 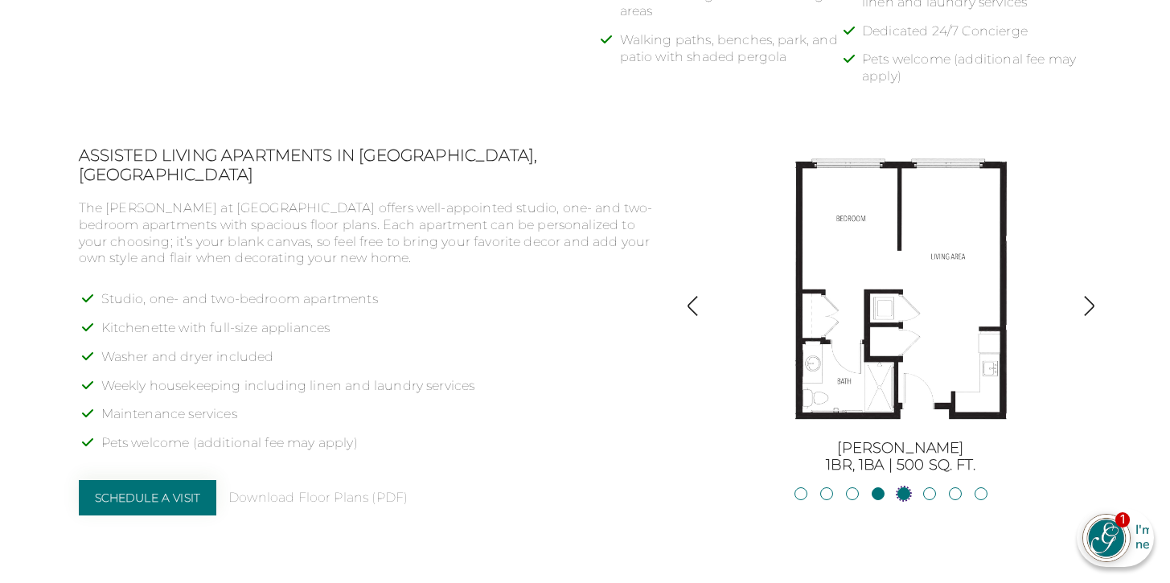 I want to click on button: Show previous, so click(x=693, y=307).